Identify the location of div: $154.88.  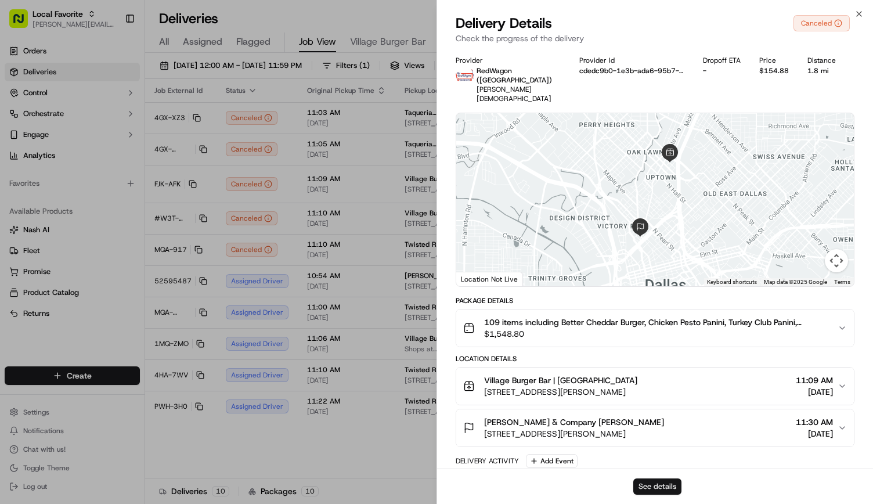
(774, 71).